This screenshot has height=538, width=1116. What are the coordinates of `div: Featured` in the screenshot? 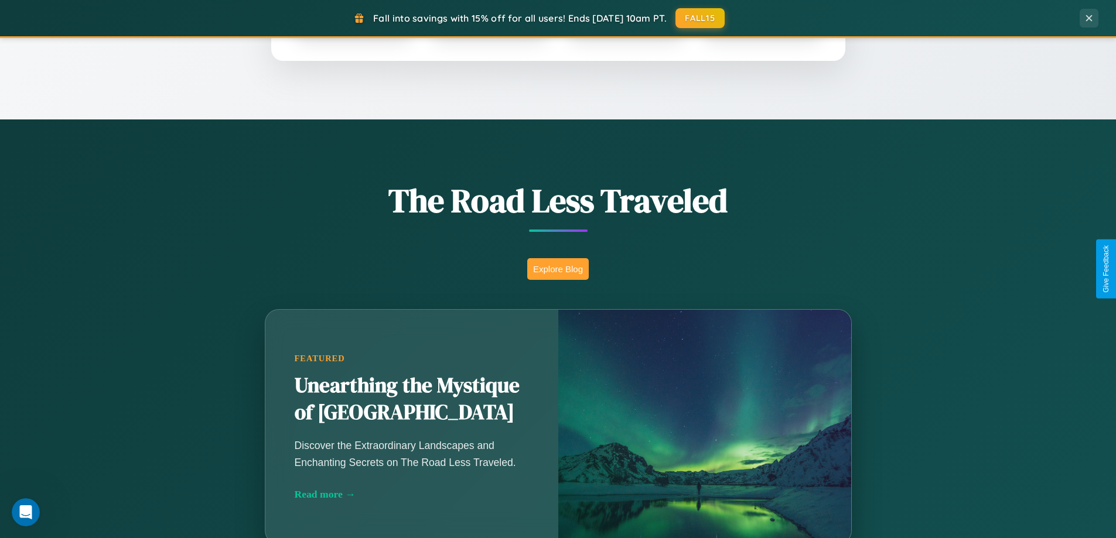 It's located at (412, 358).